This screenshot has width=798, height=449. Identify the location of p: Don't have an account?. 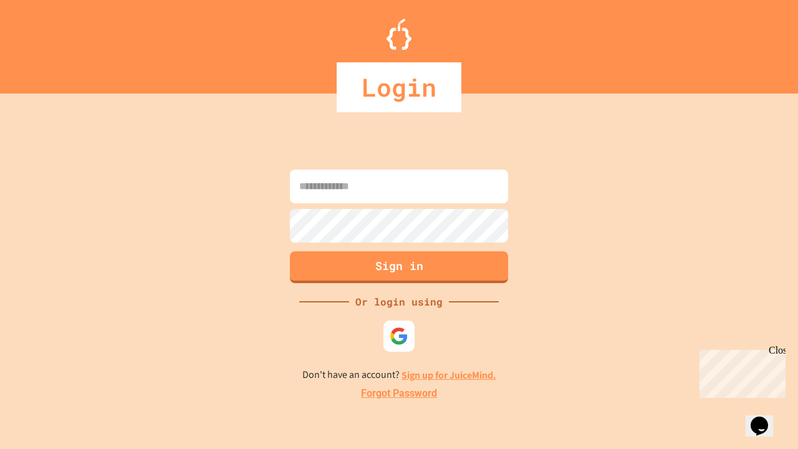
(399, 375).